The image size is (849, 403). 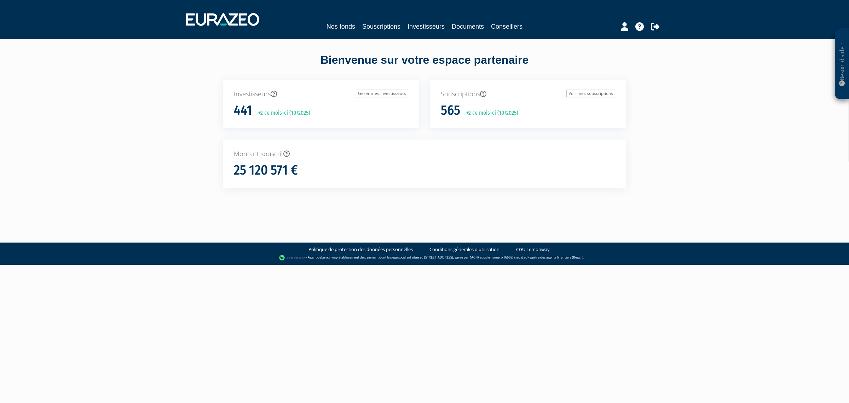 I want to click on a: Conditions générales d'utilisation, so click(x=465, y=249).